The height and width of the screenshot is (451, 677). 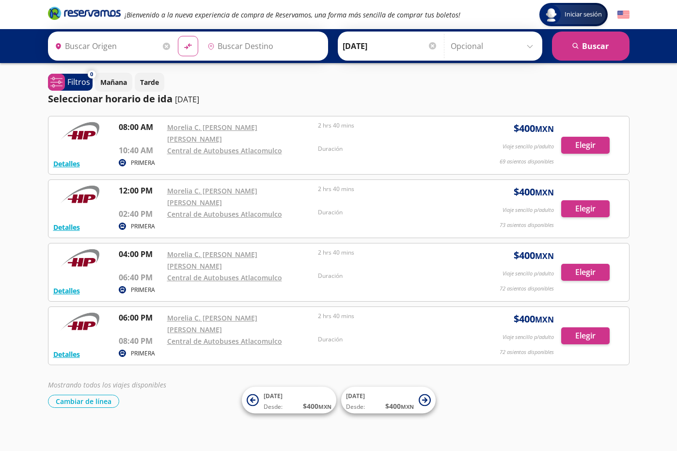 What do you see at coordinates (70, 82) in the screenshot?
I see `button: 0Filtros` at bounding box center [70, 82].